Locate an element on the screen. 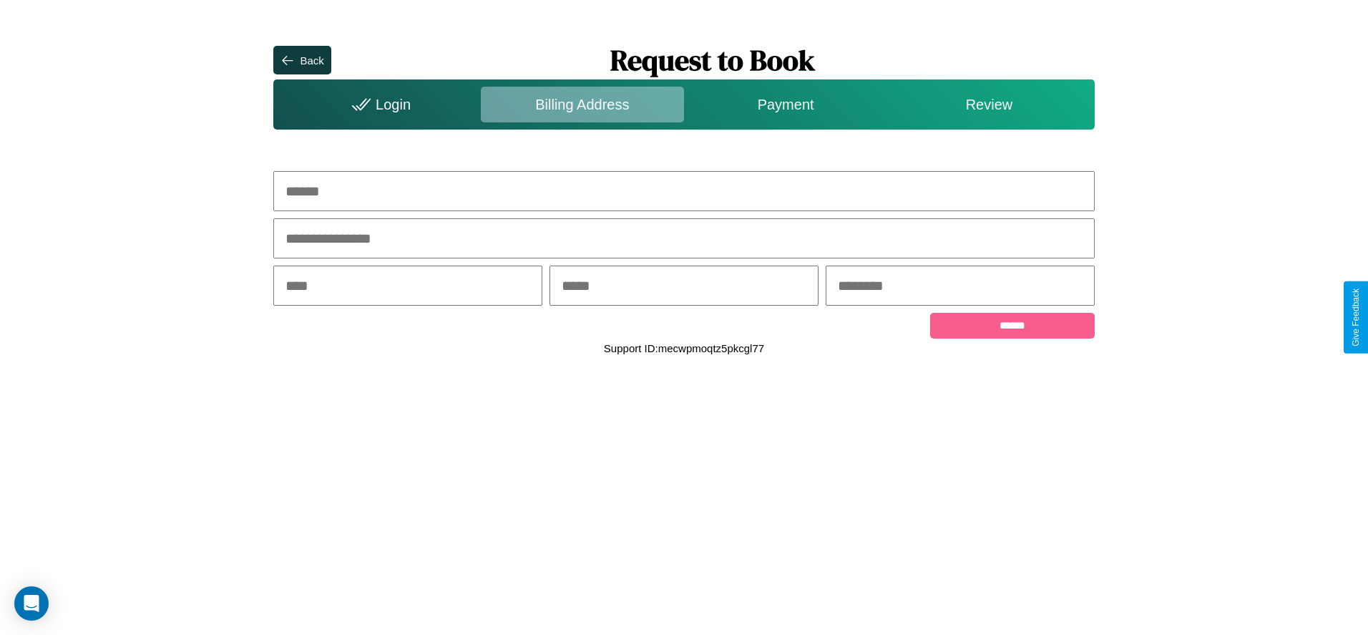 This screenshot has height=635, width=1368. div: Payment is located at coordinates (786, 104).